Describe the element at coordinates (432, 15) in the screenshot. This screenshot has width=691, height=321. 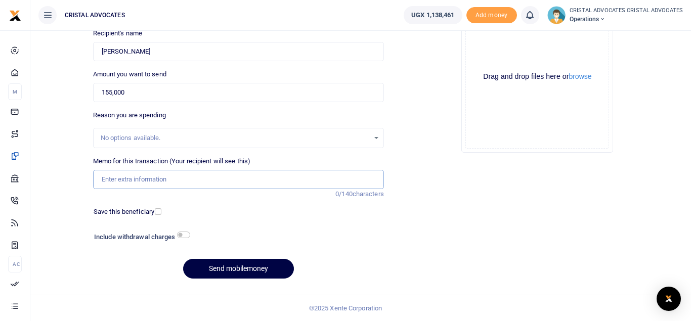
I see `li: Wallet ballance` at that location.